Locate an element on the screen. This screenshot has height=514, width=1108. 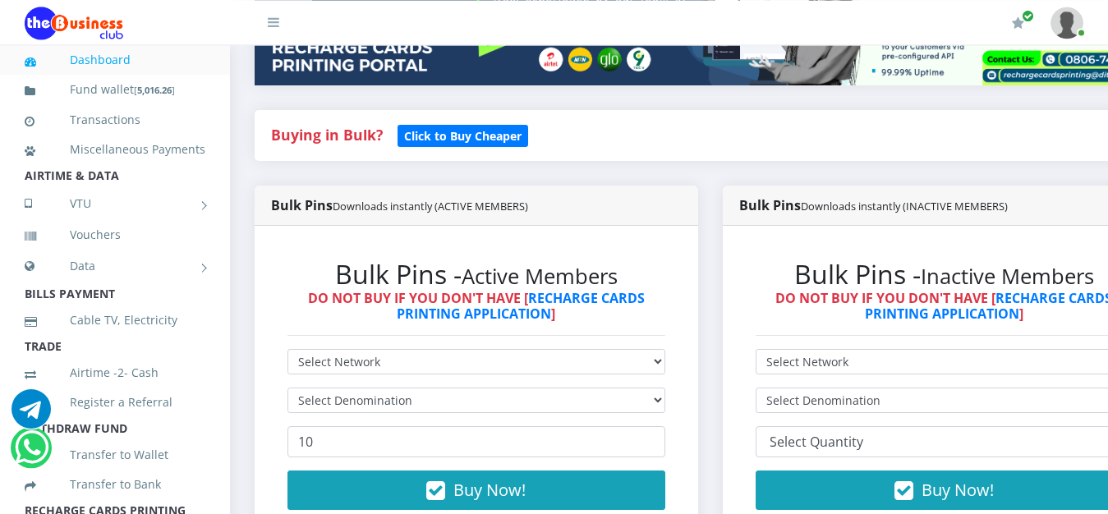
a: Dashboard is located at coordinates (115, 60).